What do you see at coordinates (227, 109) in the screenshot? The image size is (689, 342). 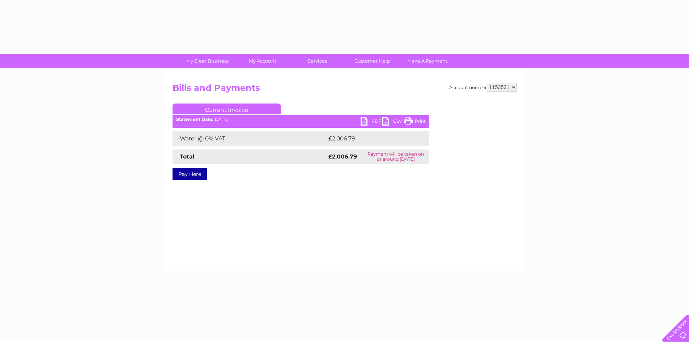 I see `a: Current Invoice` at bounding box center [227, 109].